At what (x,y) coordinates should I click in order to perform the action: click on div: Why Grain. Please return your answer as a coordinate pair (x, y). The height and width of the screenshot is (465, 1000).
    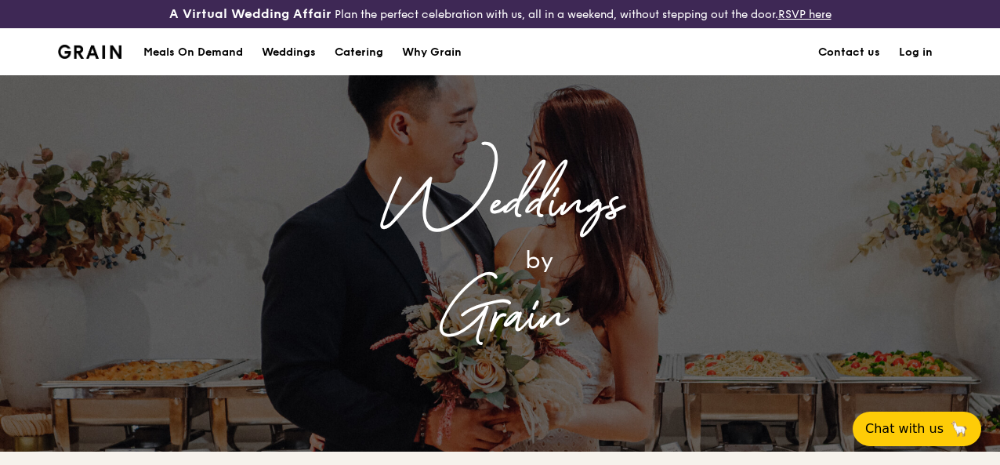
    Looking at the image, I should click on (432, 52).